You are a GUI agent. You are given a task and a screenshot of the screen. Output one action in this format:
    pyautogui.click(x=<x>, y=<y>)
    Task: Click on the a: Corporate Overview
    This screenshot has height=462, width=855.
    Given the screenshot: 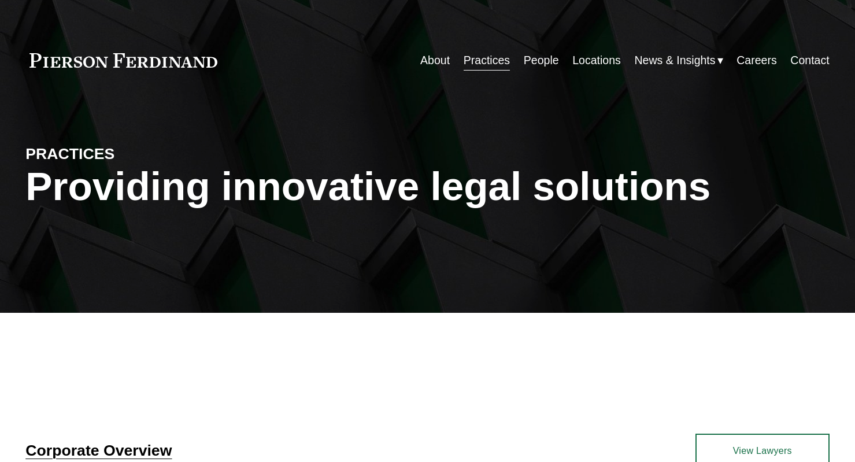 What is the action you would take?
    pyautogui.click(x=98, y=450)
    